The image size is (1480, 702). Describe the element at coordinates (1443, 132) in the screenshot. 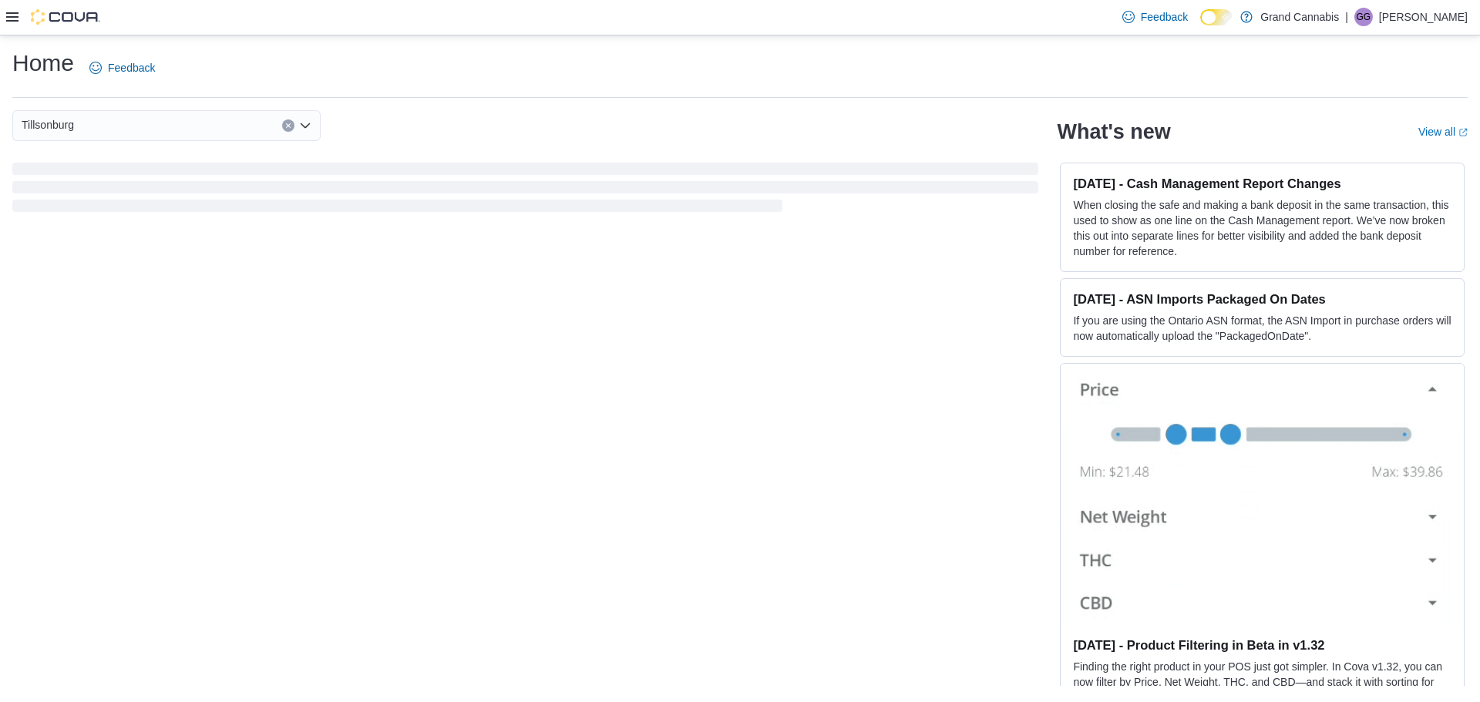

I see `a: View allExternal link` at that location.